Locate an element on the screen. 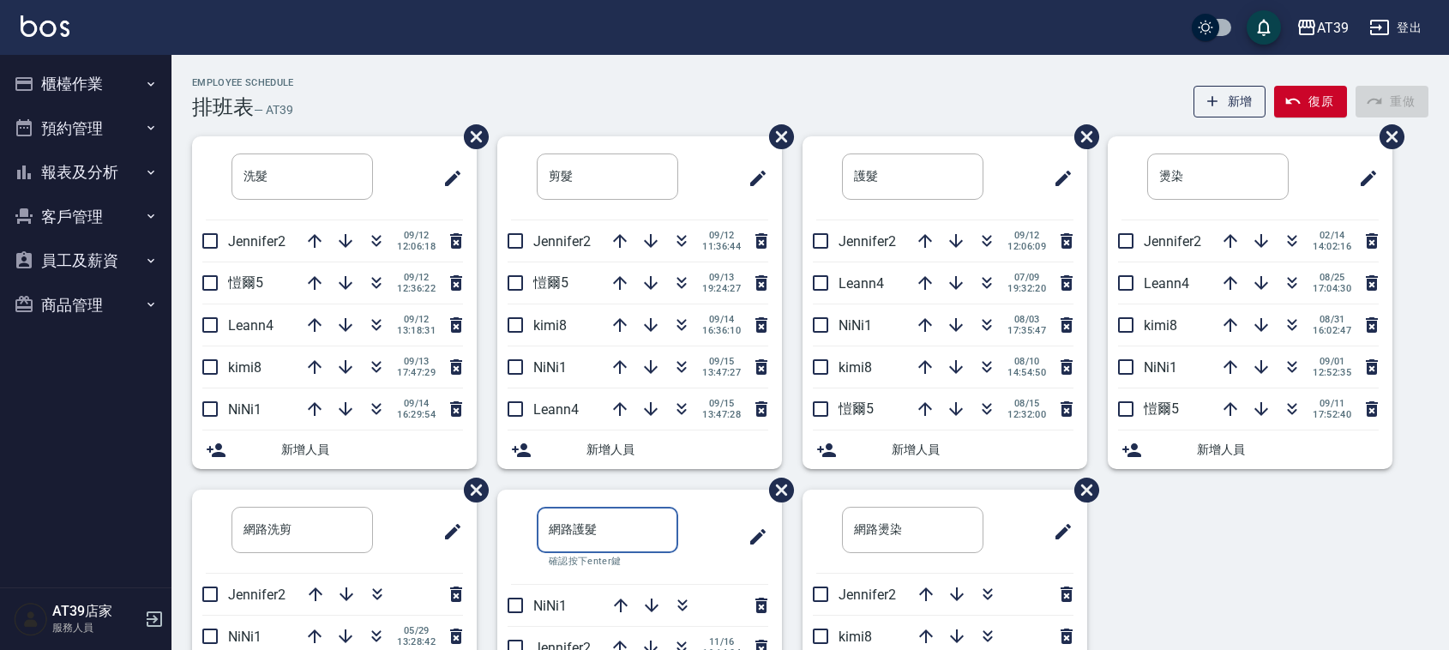 This screenshot has height=650, width=1449. h5: AT39店家 is located at coordinates (96, 611).